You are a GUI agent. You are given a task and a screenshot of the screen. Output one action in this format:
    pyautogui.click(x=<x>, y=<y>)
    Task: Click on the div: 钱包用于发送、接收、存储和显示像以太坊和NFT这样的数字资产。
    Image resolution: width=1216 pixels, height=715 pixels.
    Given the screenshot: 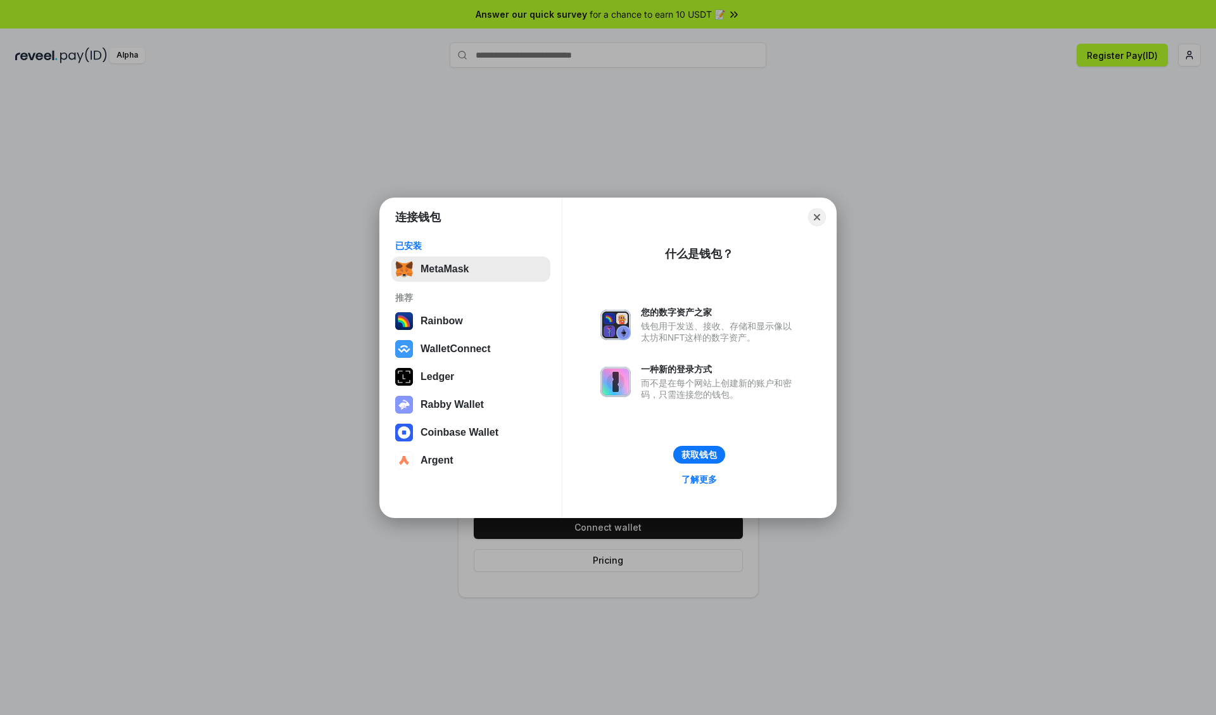 What is the action you would take?
    pyautogui.click(x=719, y=332)
    